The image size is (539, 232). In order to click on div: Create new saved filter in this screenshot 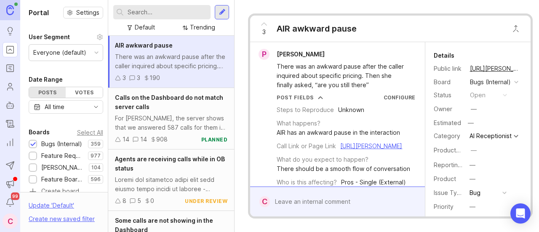, I will do `click(62, 219)`.